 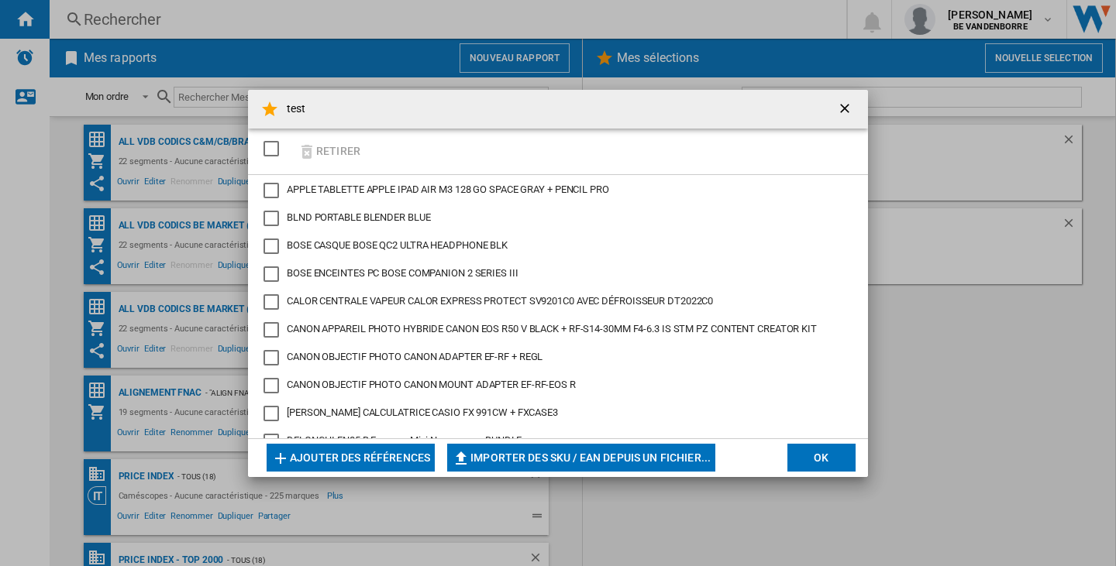 What do you see at coordinates (397, 245) in the screenshot?
I see `span: BOSE CASQUE BOSE QC2 ULTRA HEADPHONE BLK` at bounding box center [397, 245].